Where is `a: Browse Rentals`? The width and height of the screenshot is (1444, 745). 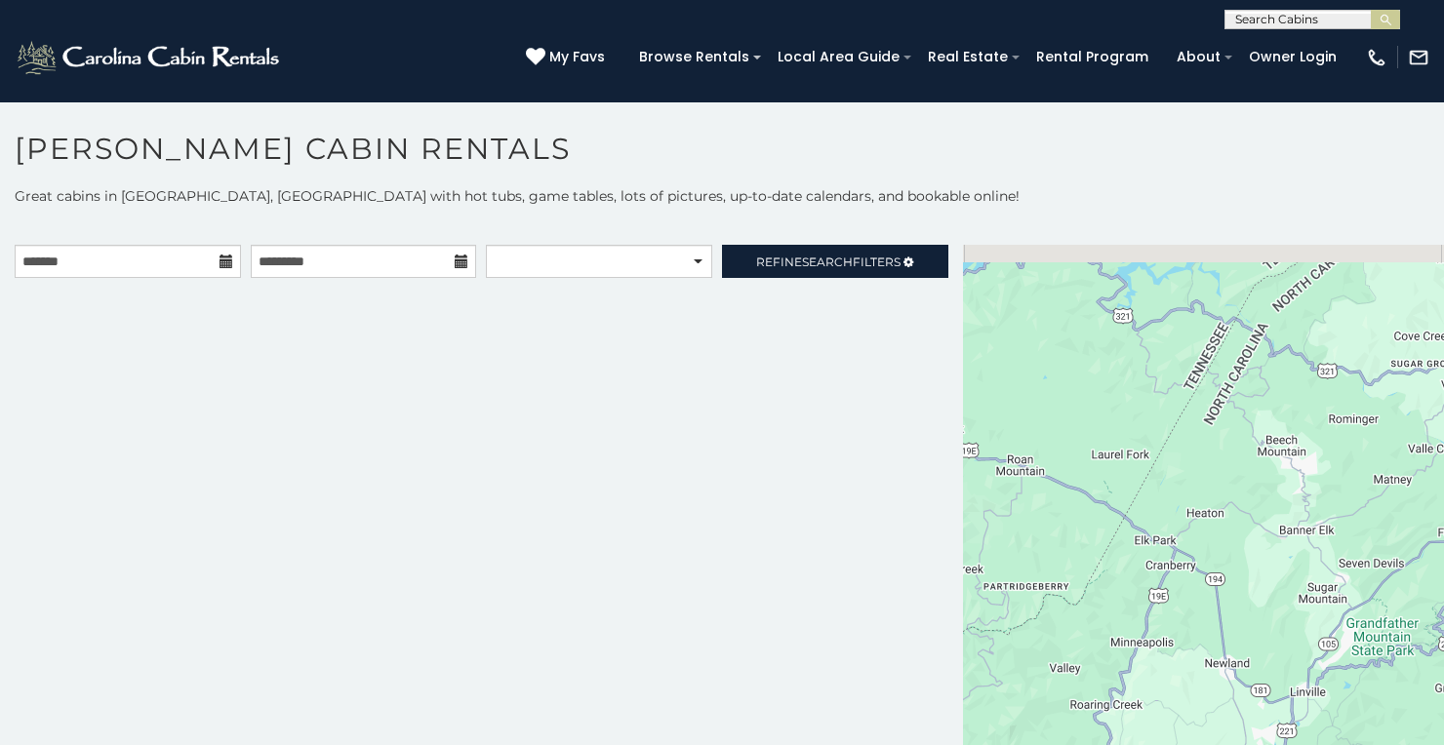
a: Browse Rentals is located at coordinates (694, 57).